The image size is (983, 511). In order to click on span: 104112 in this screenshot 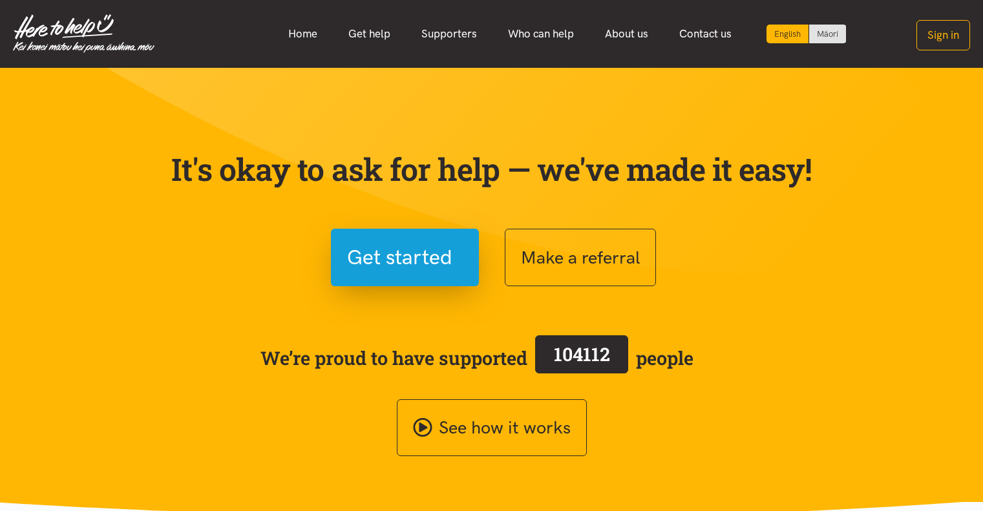, I will do `click(582, 354)`.